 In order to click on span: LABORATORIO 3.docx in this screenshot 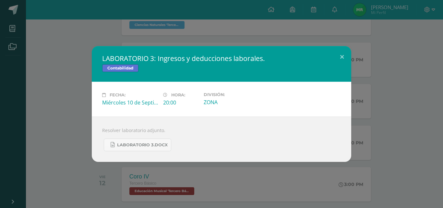, I will do `click(142, 145)`.